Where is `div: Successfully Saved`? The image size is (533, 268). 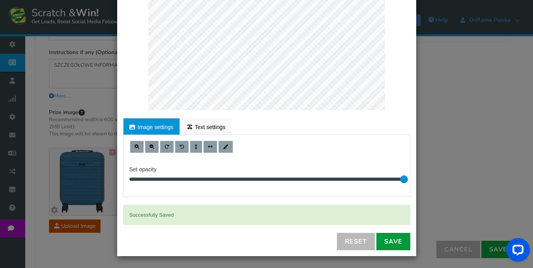 div: Successfully Saved is located at coordinates (267, 215).